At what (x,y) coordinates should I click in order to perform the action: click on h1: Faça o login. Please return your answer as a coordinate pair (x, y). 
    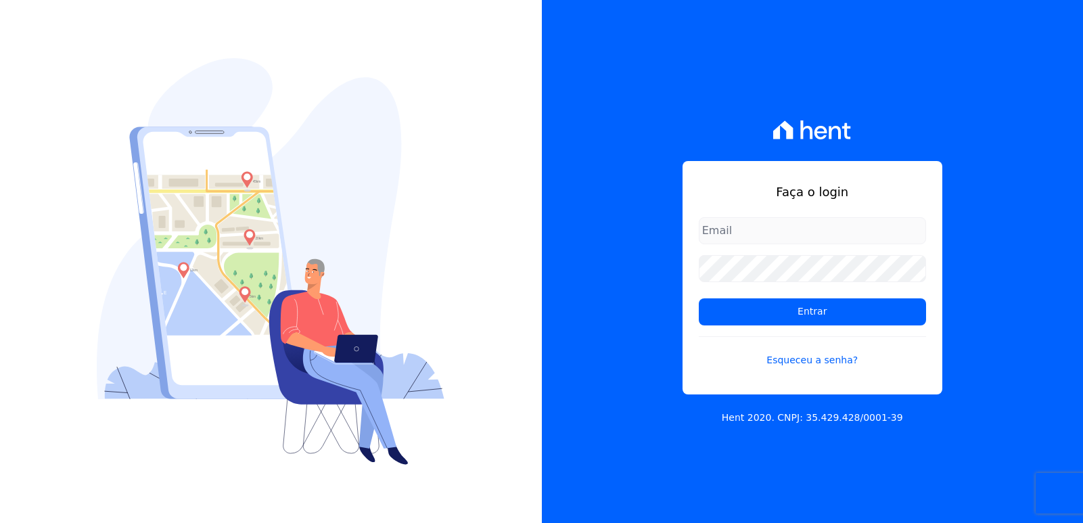
    Looking at the image, I should click on (813, 192).